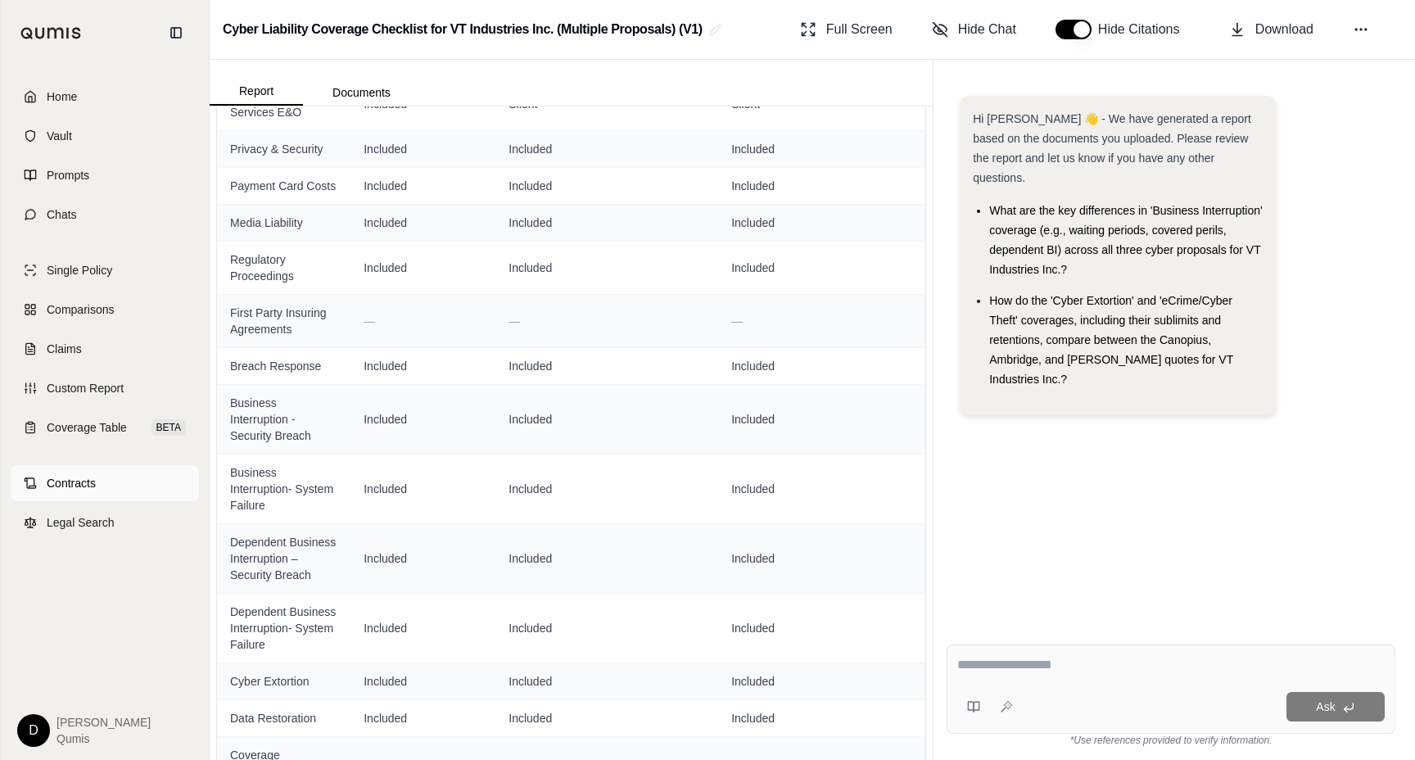  Describe the element at coordinates (105, 270) in the screenshot. I see `a: Single Policy` at that location.